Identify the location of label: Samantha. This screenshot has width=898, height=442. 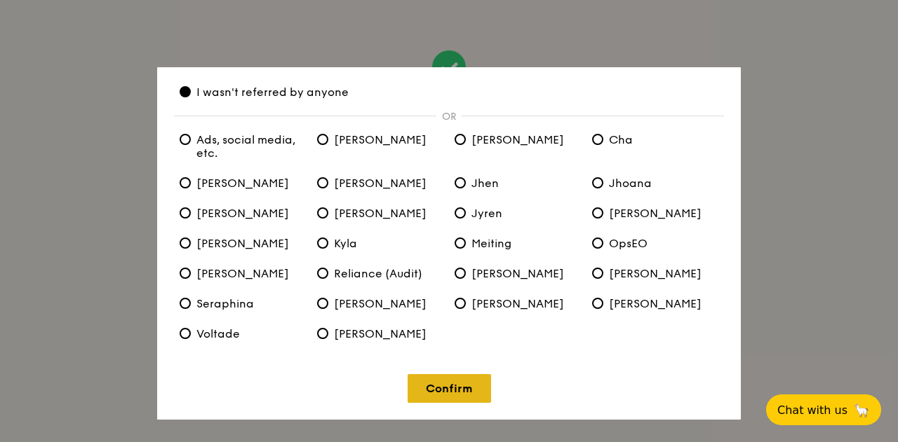
(518, 273).